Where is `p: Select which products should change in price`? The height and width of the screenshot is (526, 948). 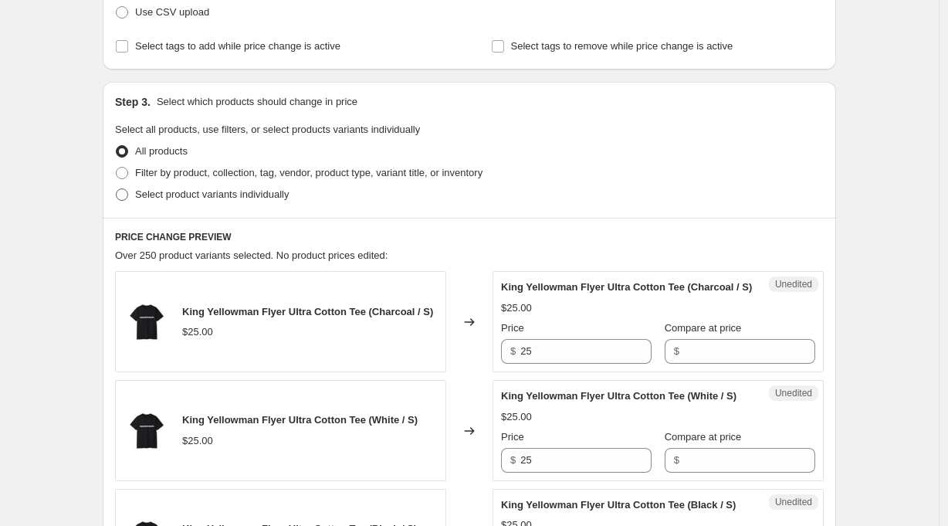 p: Select which products should change in price is located at coordinates (257, 102).